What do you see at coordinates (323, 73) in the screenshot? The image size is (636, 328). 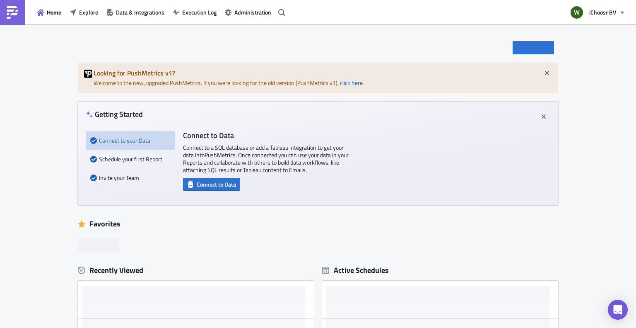 I see `h5: Looking for PushMetrics v1?` at bounding box center [323, 73].